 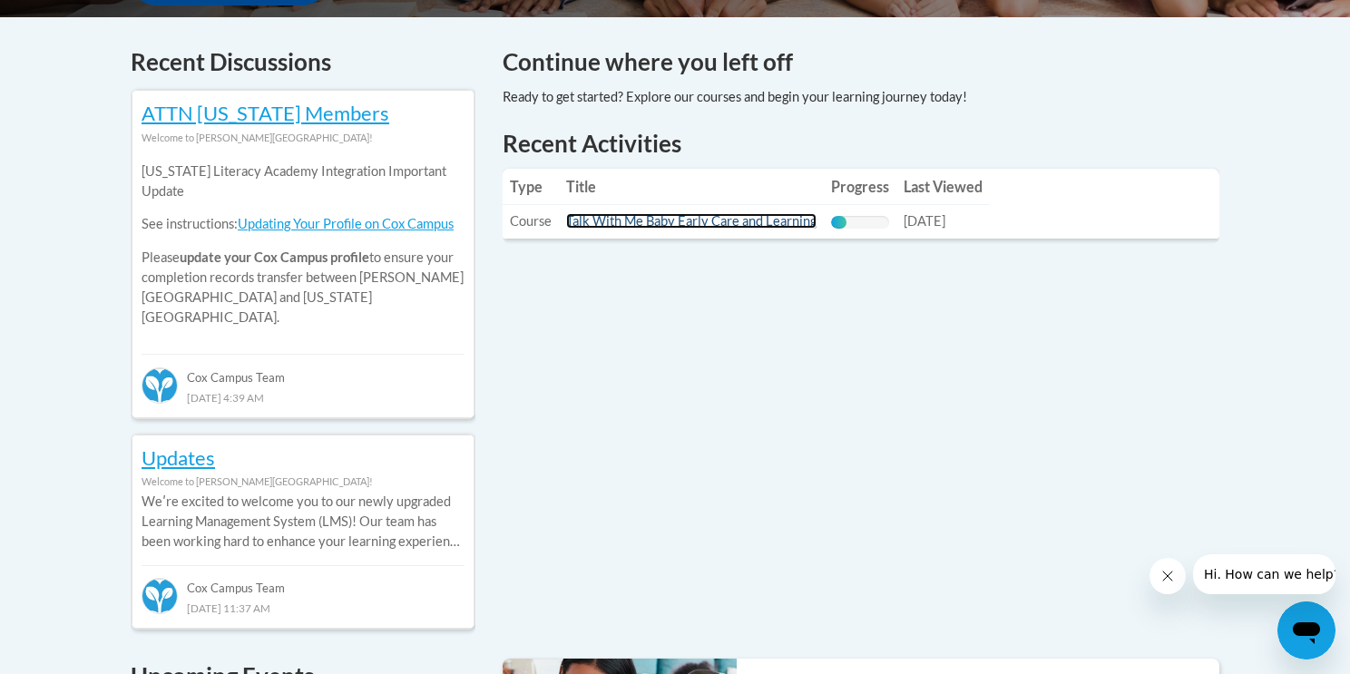 I want to click on a: Talk With Me Baby Early Care and Learning, so click(x=691, y=220).